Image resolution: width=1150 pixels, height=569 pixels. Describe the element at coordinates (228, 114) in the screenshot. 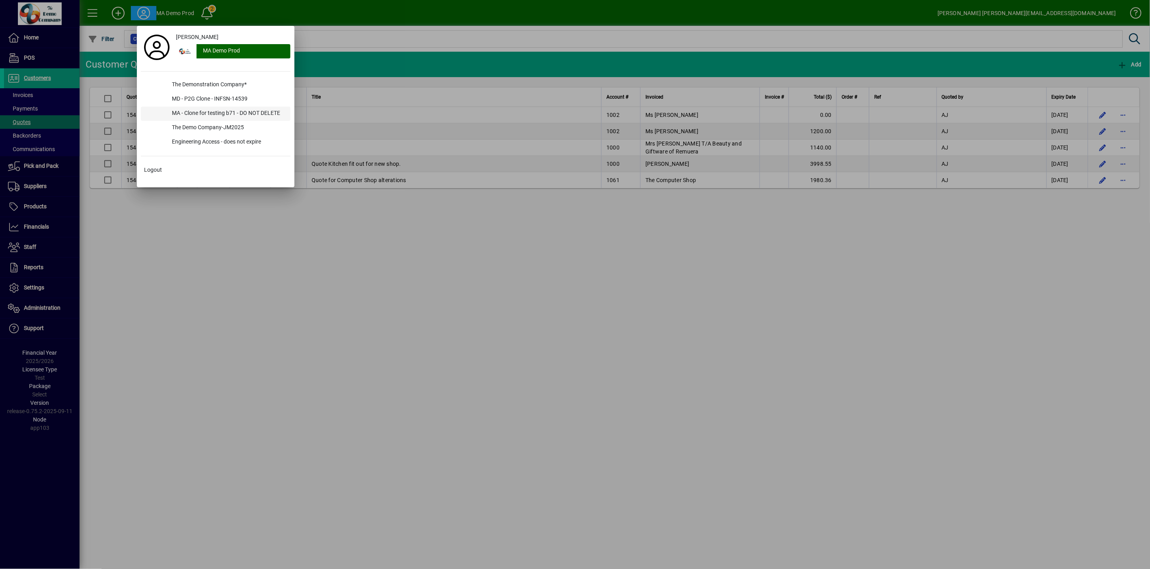

I see `div: MA - Clone for testing b71 - DO NOT DELETE` at that location.